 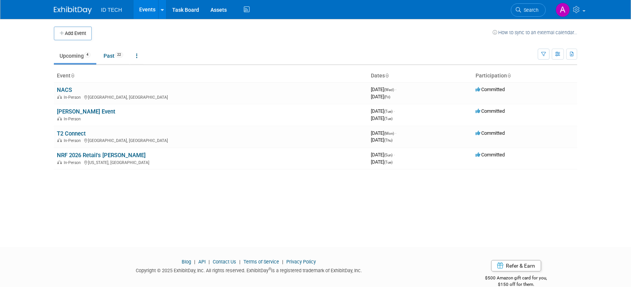 I want to click on a: How to sync to an external calendar..., so click(x=535, y=32).